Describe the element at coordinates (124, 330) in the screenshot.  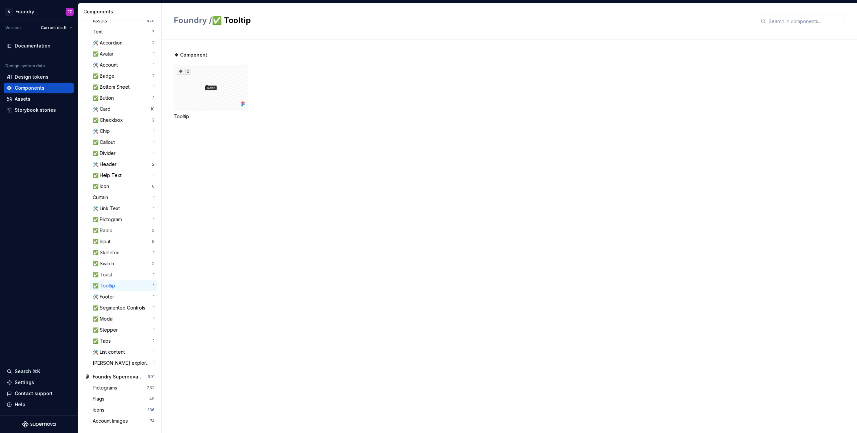
I see `a: ✅ Stepper1` at that location.